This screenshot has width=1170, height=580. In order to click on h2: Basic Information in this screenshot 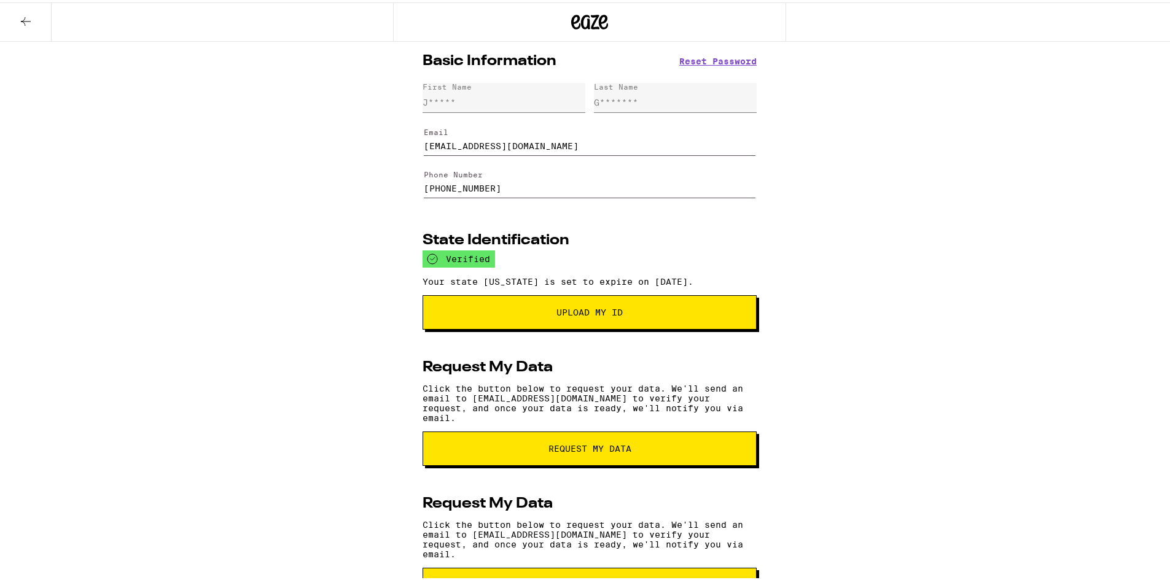, I will do `click(489, 59)`.